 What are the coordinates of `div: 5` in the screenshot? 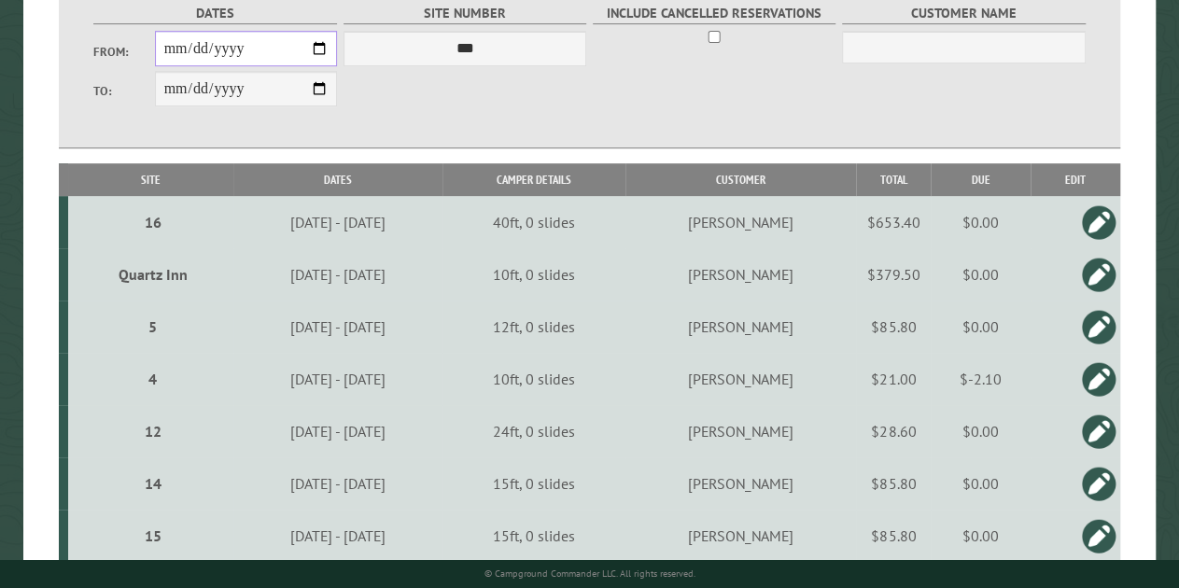 It's located at (152, 327).